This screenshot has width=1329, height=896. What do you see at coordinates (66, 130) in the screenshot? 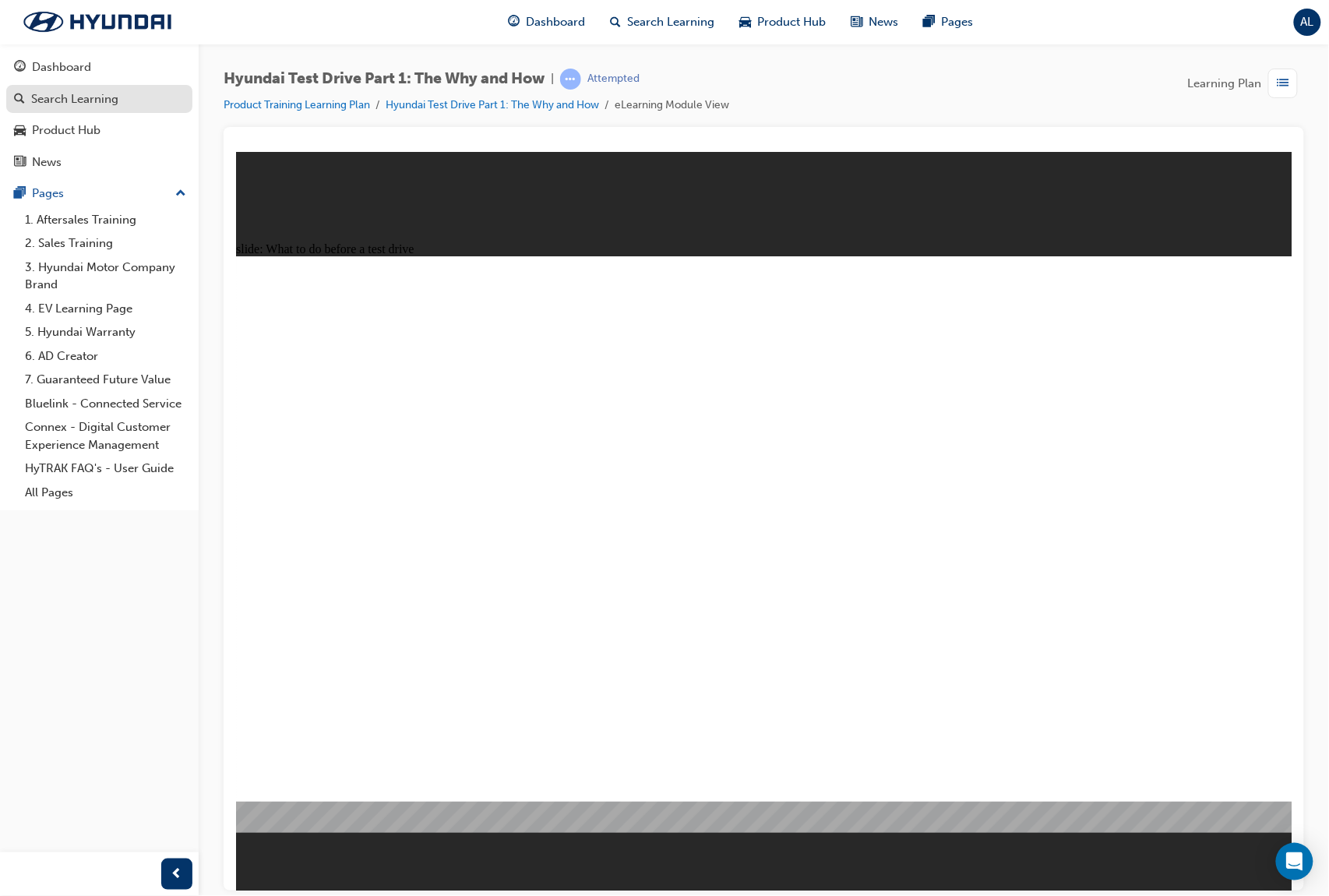
I see `div: Product Hub` at bounding box center [66, 130].